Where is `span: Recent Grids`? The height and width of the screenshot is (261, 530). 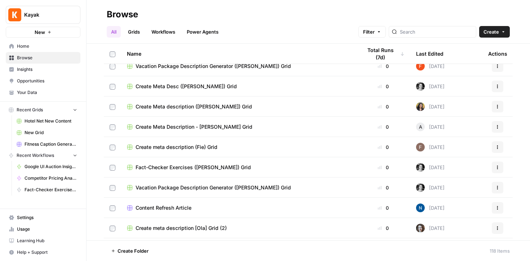 span: Recent Grids is located at coordinates (30, 110).